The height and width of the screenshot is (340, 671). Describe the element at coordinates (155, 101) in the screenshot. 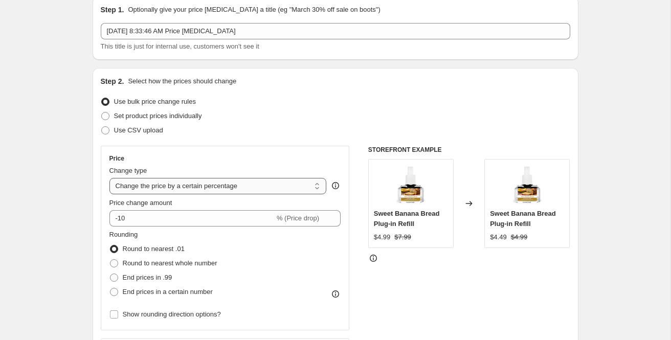

I see `span: Use bulk price change rules` at that location.